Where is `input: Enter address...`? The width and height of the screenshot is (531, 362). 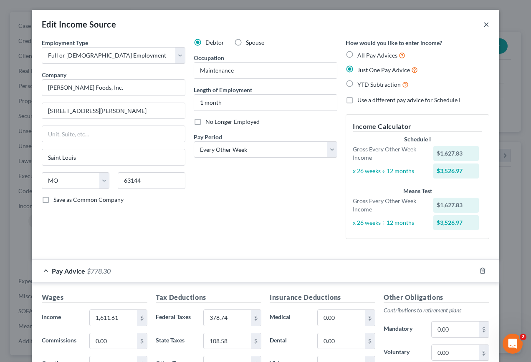
input: Enter address... is located at coordinates (113, 111).